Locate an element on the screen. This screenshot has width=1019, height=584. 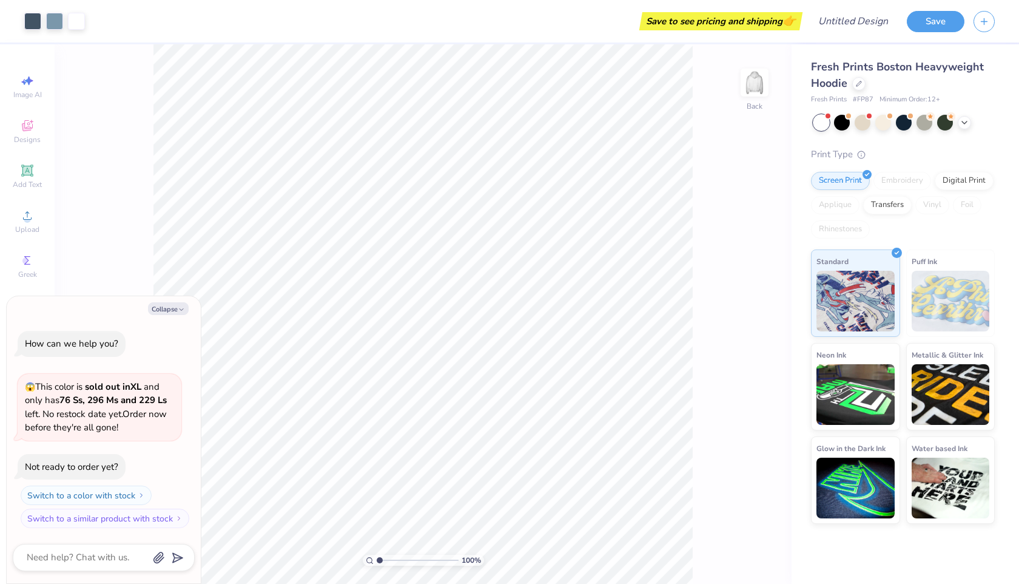
span: Puff Ink is located at coordinates (925, 261).